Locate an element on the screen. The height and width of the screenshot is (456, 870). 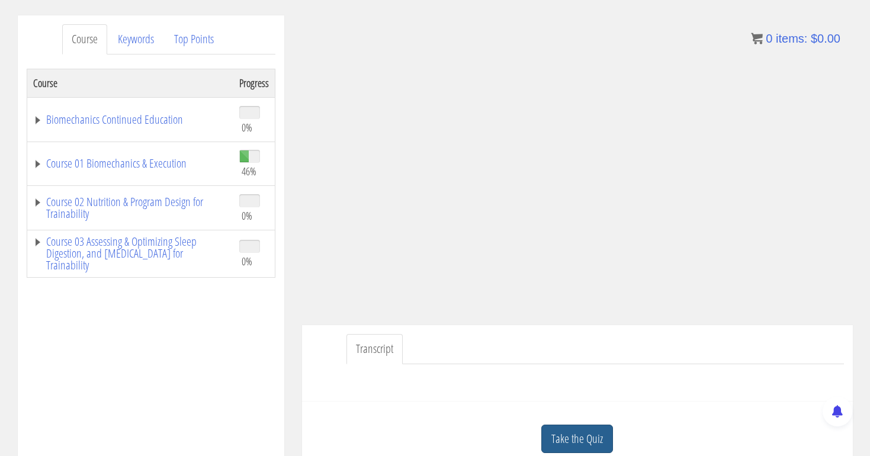
a: Course 01 Biomechanics & Execution is located at coordinates (130, 164).